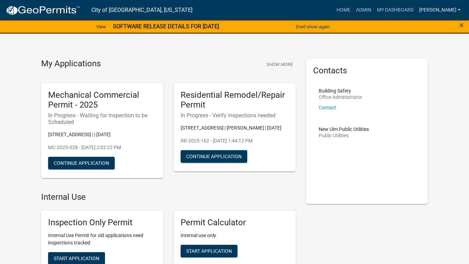 Image resolution: width=469 pixels, height=264 pixels. Describe the element at coordinates (280, 64) in the screenshot. I see `button: Show More` at that location.